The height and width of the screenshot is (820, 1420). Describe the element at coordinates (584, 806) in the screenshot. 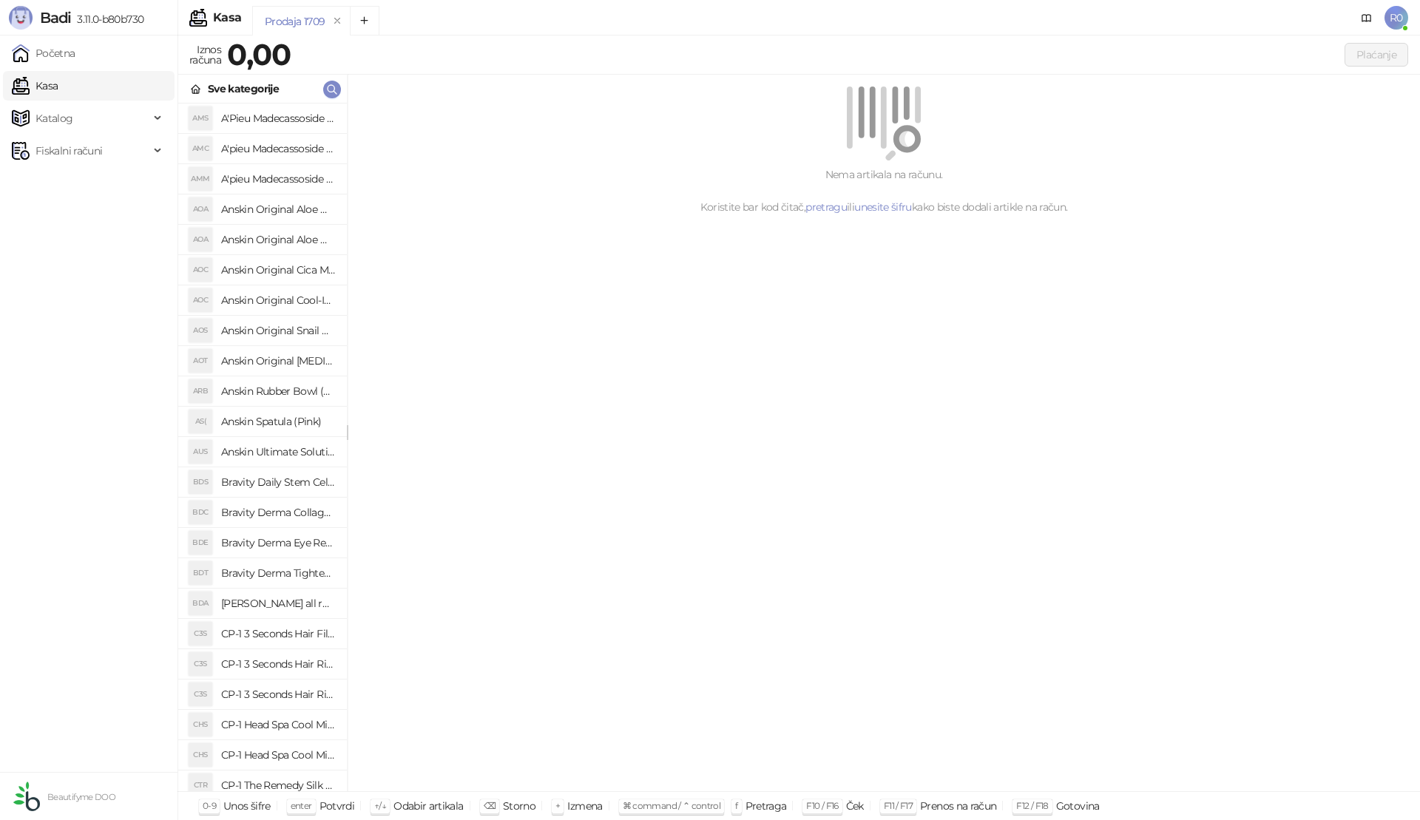

I see `div: Izmena` at that location.